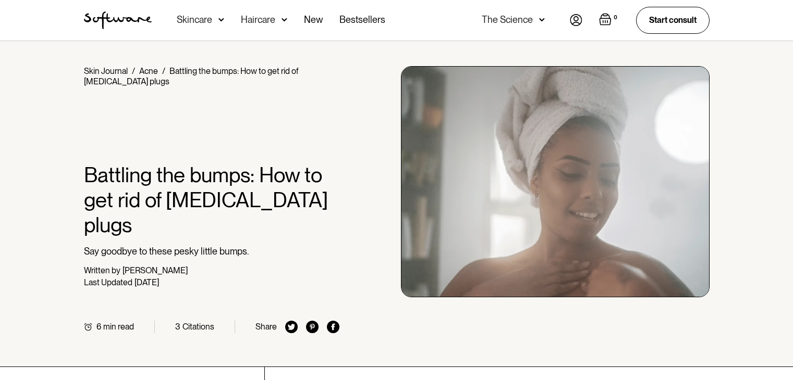  What do you see at coordinates (266, 327) in the screenshot?
I see `div: Share` at bounding box center [266, 327].